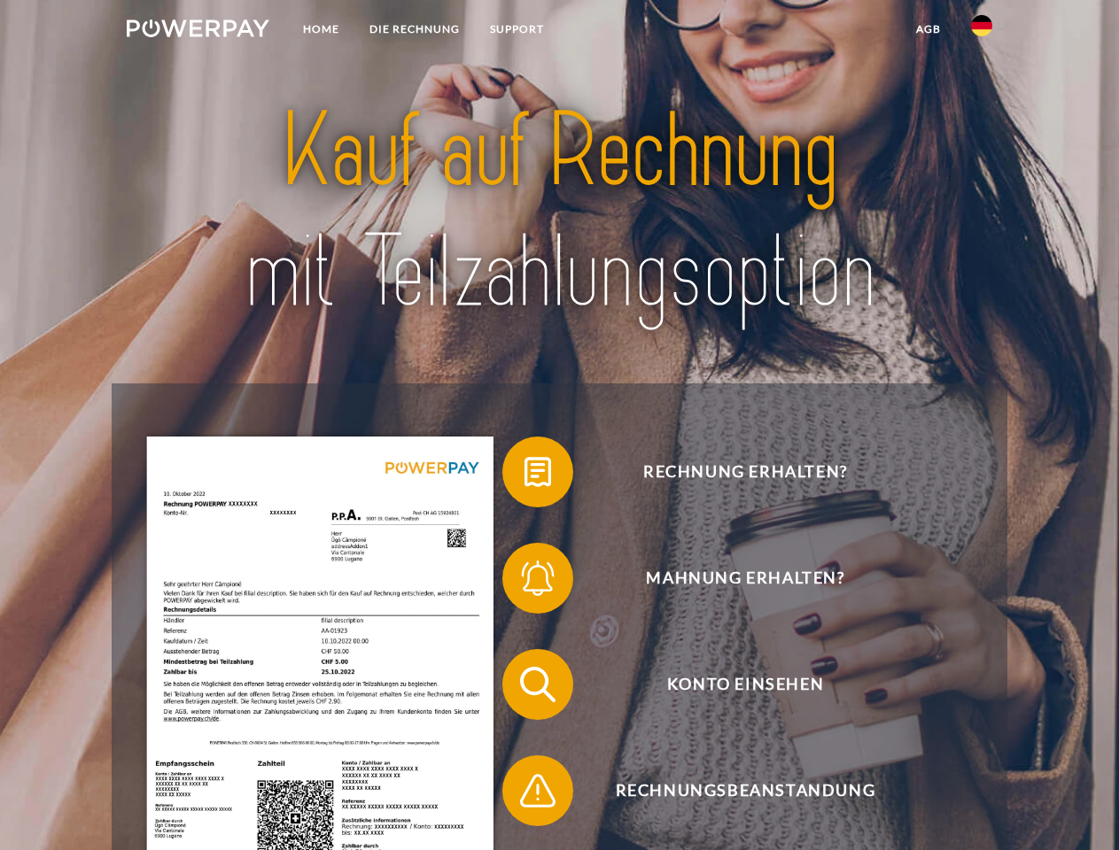  What do you see at coordinates (321, 29) in the screenshot?
I see `a: Home` at bounding box center [321, 29].